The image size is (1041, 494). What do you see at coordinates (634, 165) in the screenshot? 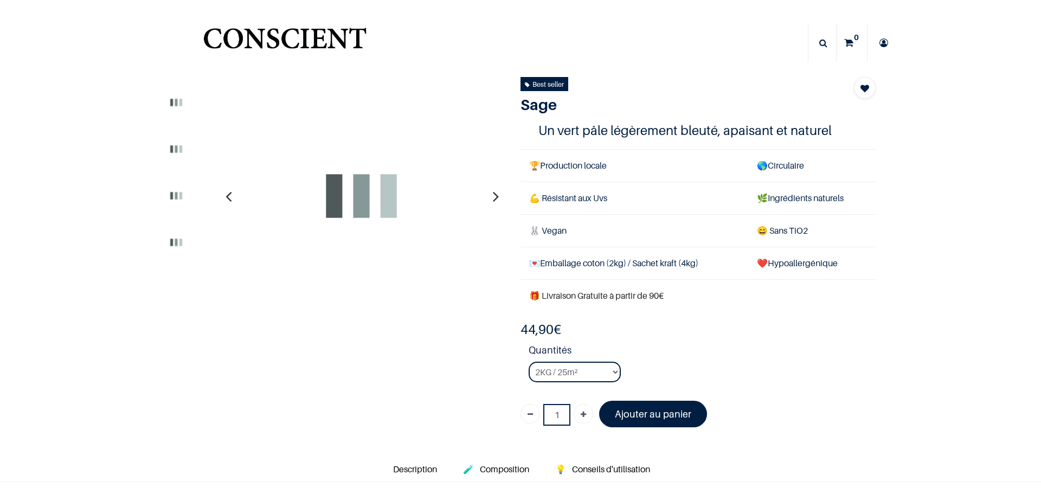
I see `td: Production locale` at bounding box center [634, 165].